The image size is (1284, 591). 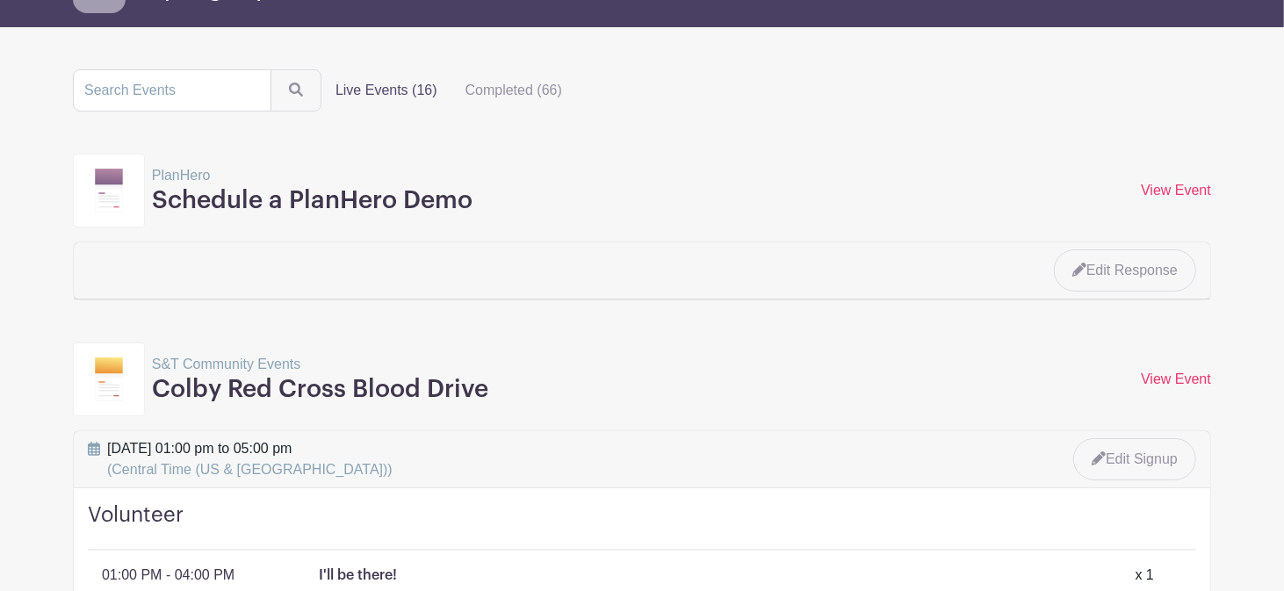 I want to click on a: Edit Response, so click(x=1125, y=271).